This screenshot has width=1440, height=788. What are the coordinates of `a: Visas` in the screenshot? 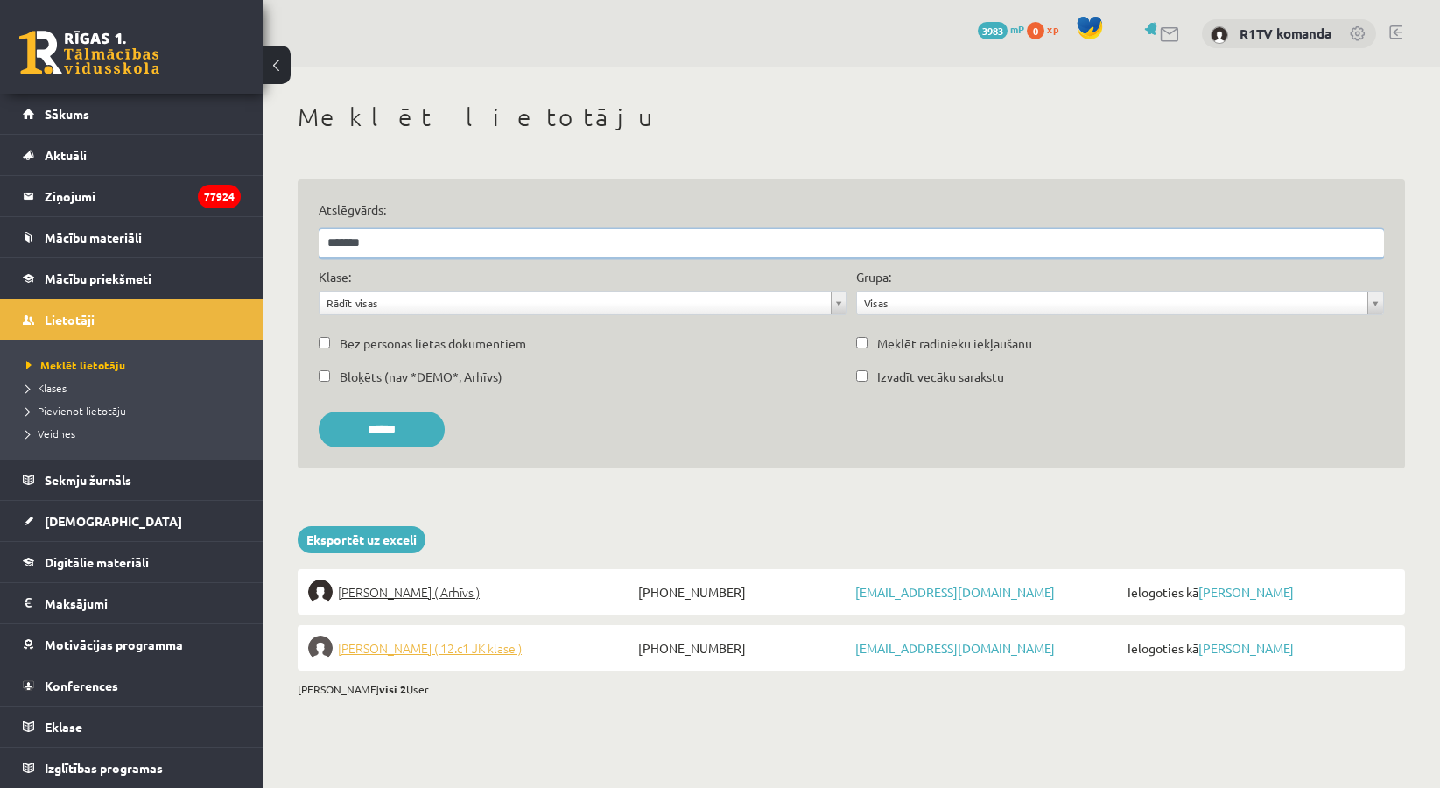 It's located at (1121, 303).